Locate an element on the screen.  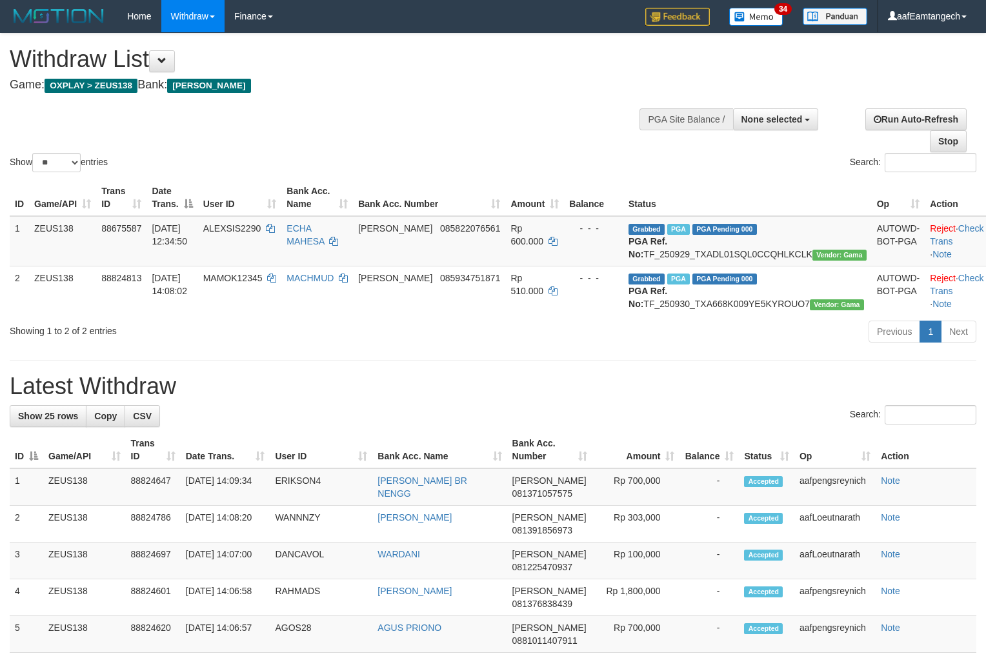
a: AGUS PRIONO is located at coordinates (409, 628).